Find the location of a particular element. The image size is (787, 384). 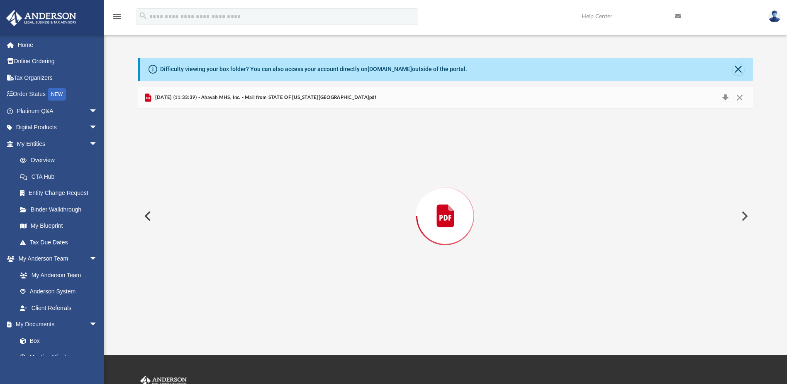

a: Anderson System is located at coordinates (59, 291).